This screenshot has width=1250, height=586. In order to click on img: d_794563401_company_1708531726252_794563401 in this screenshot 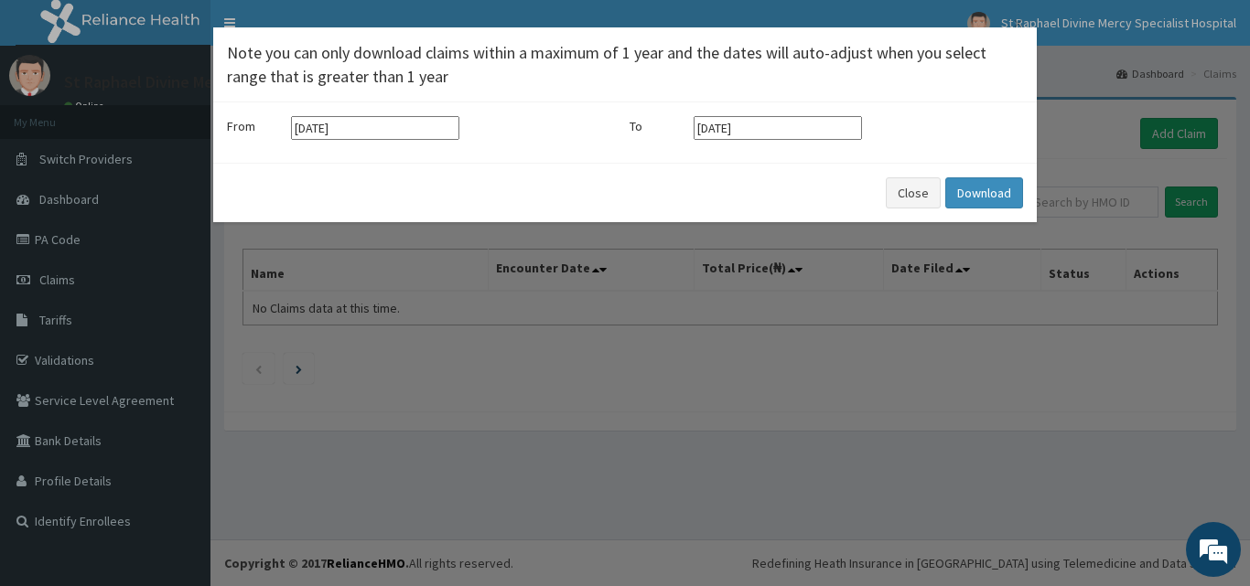, I will do `click(54, 114)`.